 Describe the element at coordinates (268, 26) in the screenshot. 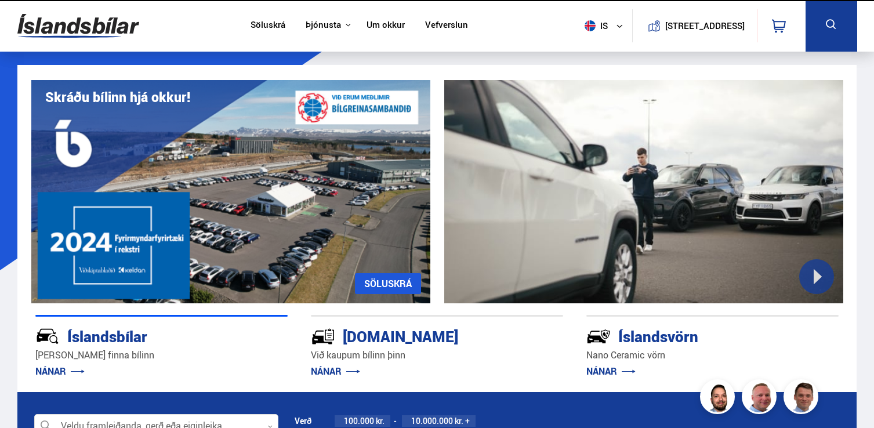

I see `a: Söluskrá` at that location.